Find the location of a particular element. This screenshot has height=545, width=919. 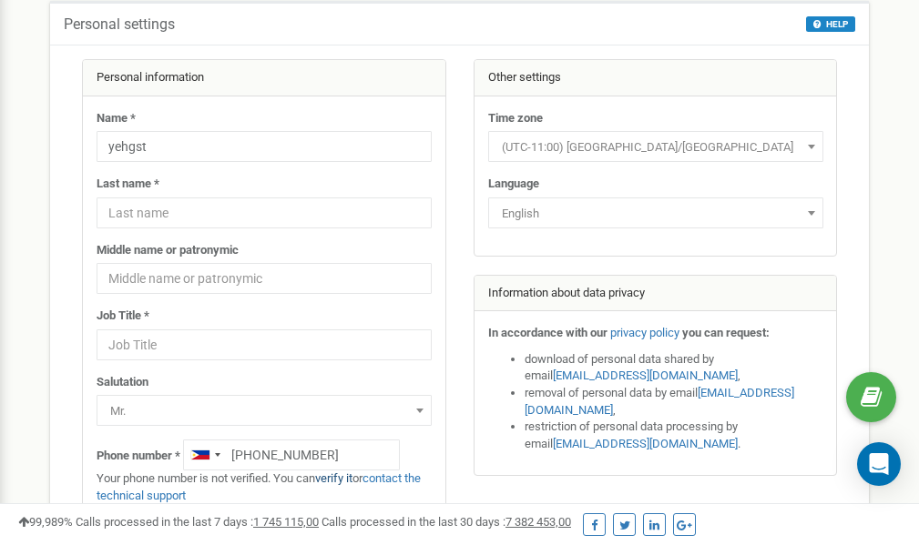

span: Calls processed in the last 30 days : is located at coordinates (446, 522).